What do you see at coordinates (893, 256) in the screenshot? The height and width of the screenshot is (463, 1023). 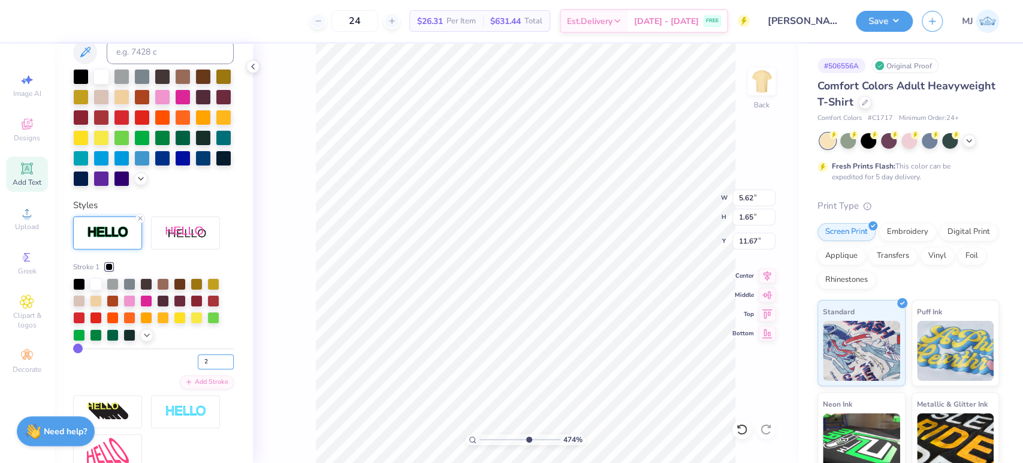 I see `div: Transfers` at bounding box center [893, 256].